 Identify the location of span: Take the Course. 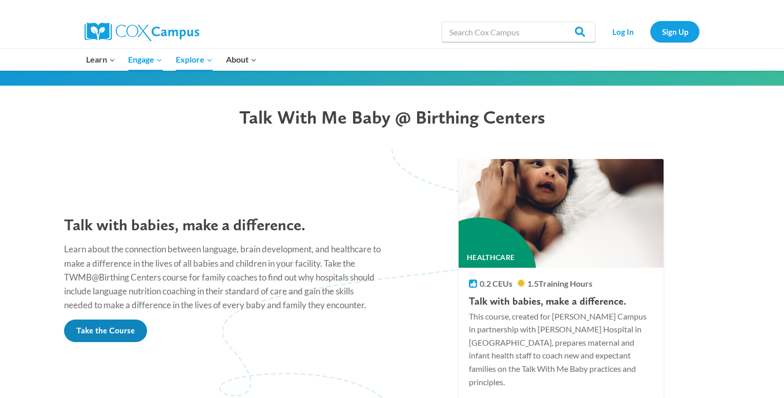
(106, 330).